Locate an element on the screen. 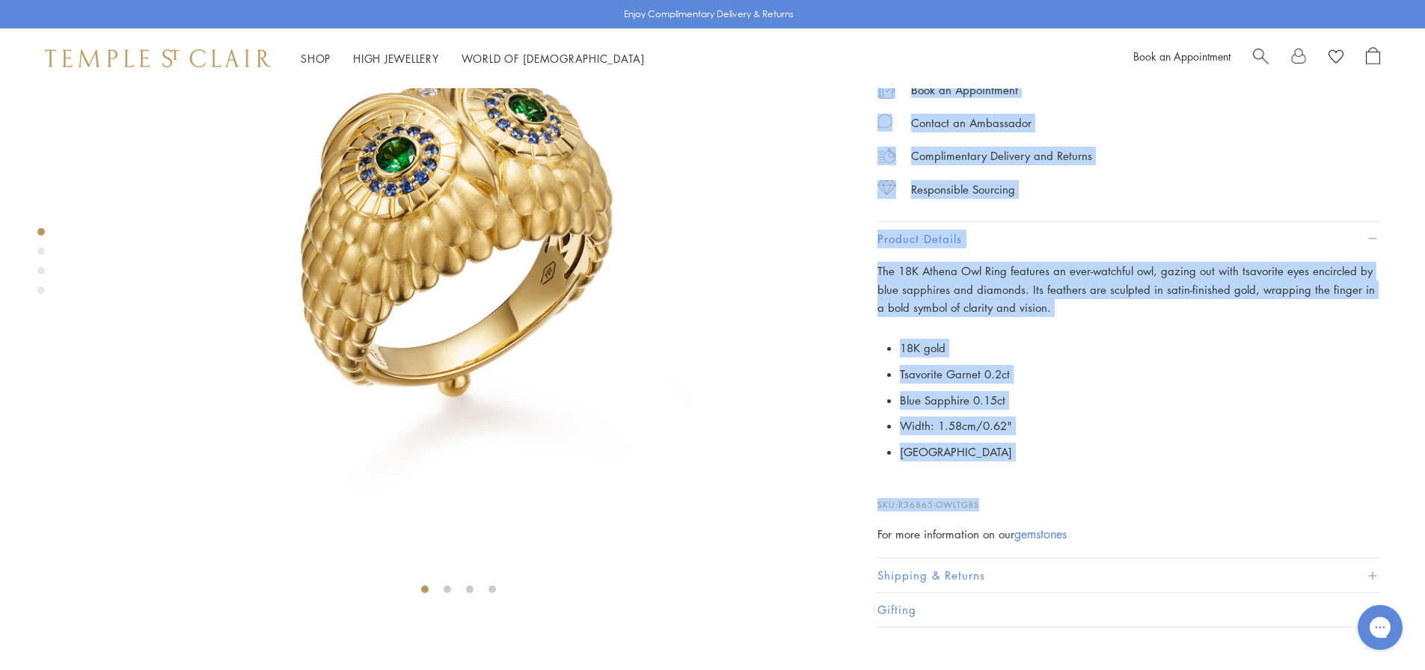  img: icon_sourcing.svg is located at coordinates (886, 188).